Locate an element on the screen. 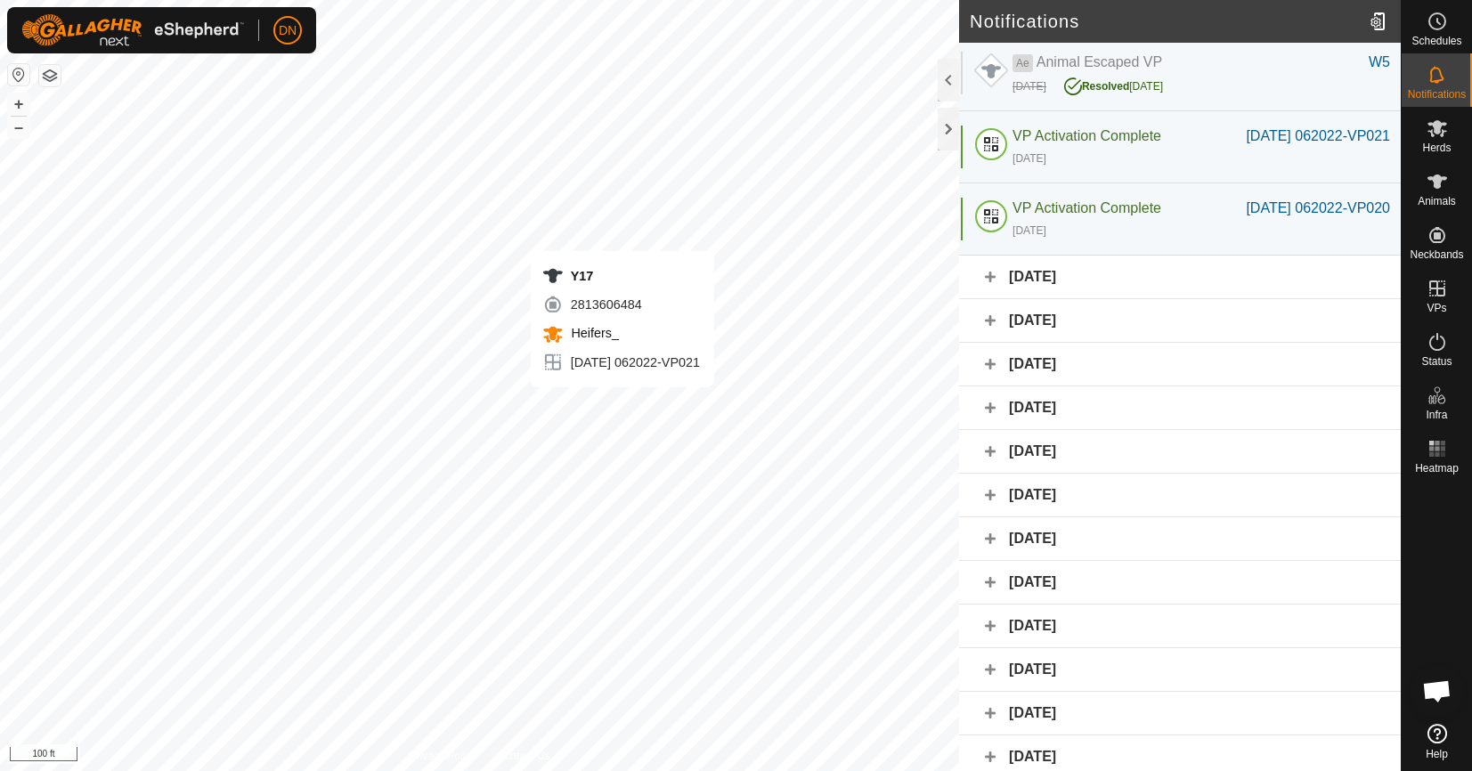 The image size is (1472, 771). button: Reset Map is located at coordinates (19, 75).